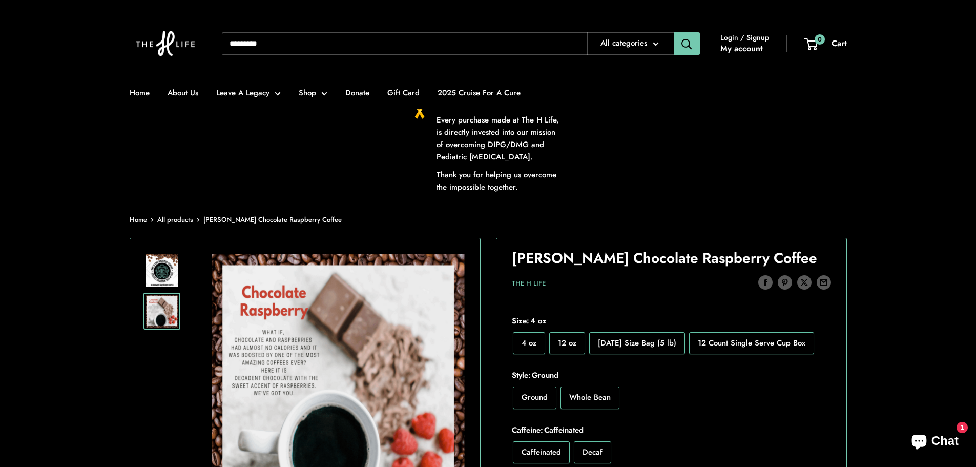 This screenshot has height=467, width=976. I want to click on button: Search, so click(687, 44).